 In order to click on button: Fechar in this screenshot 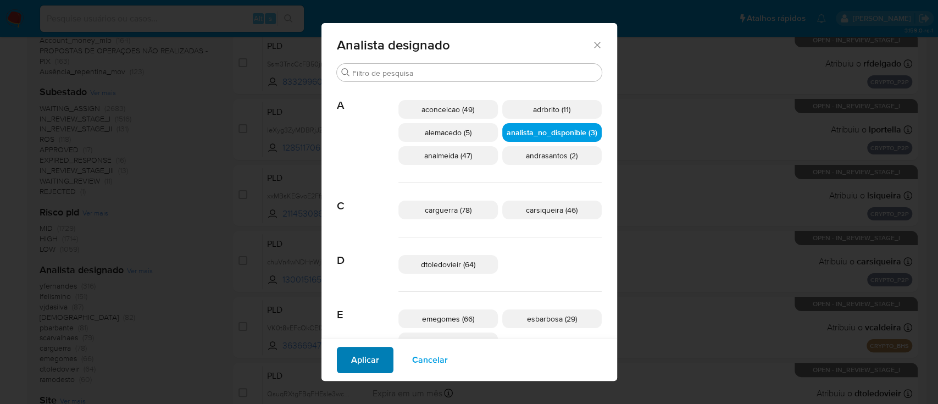, I will do `click(597, 45)`.